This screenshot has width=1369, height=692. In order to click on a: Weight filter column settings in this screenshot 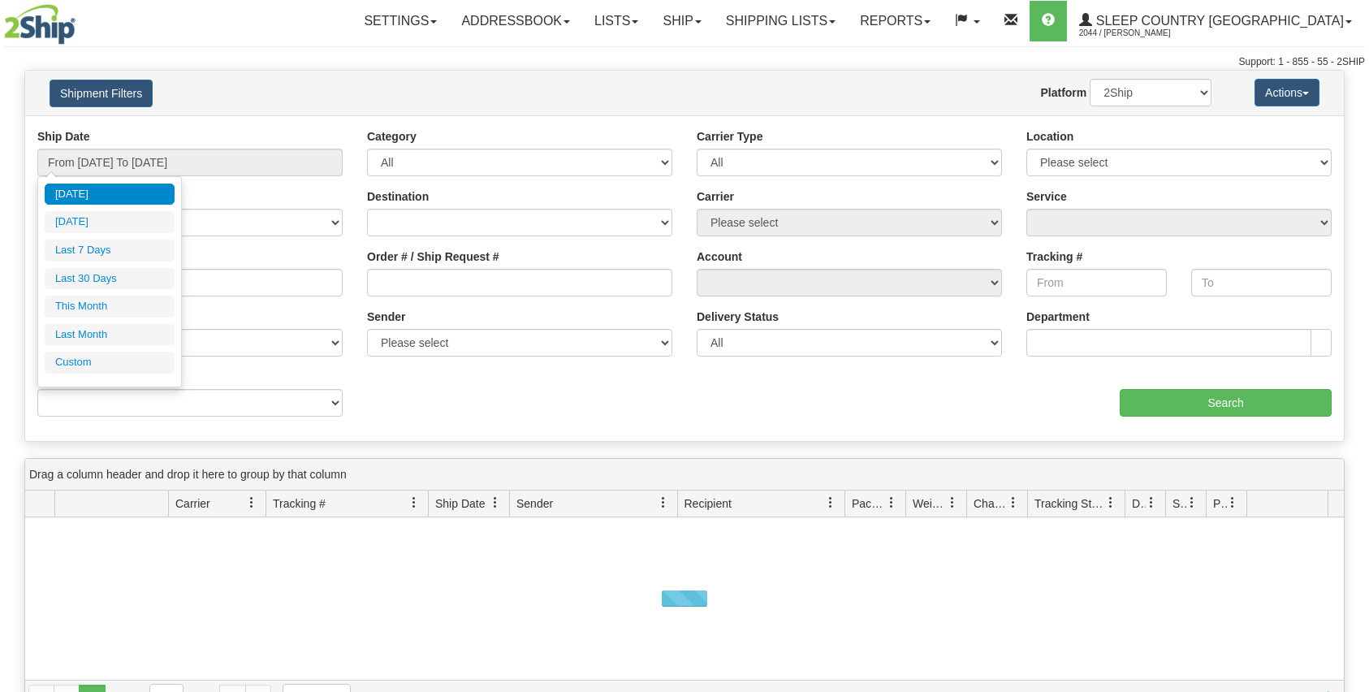, I will do `click(953, 503)`.